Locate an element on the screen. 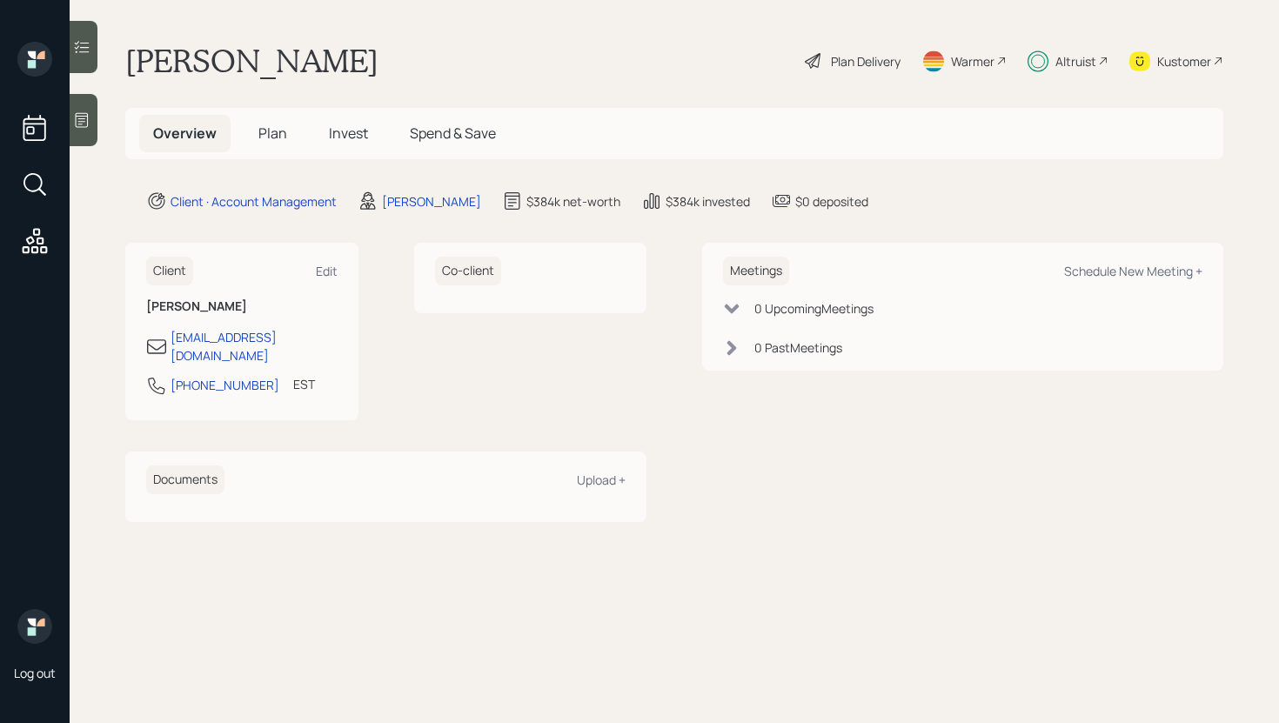 The image size is (1279, 723). div: $384k invested is located at coordinates (707, 201).